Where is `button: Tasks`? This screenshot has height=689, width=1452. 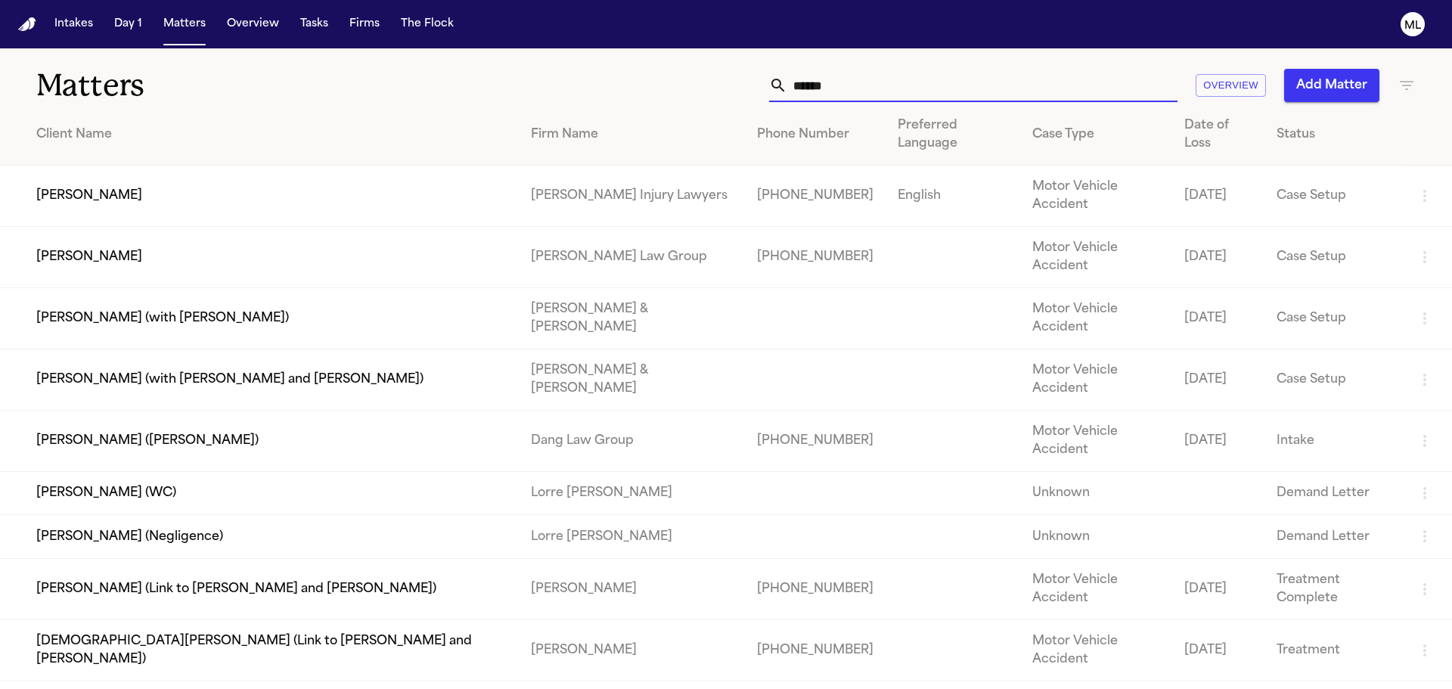 button: Tasks is located at coordinates (314, 24).